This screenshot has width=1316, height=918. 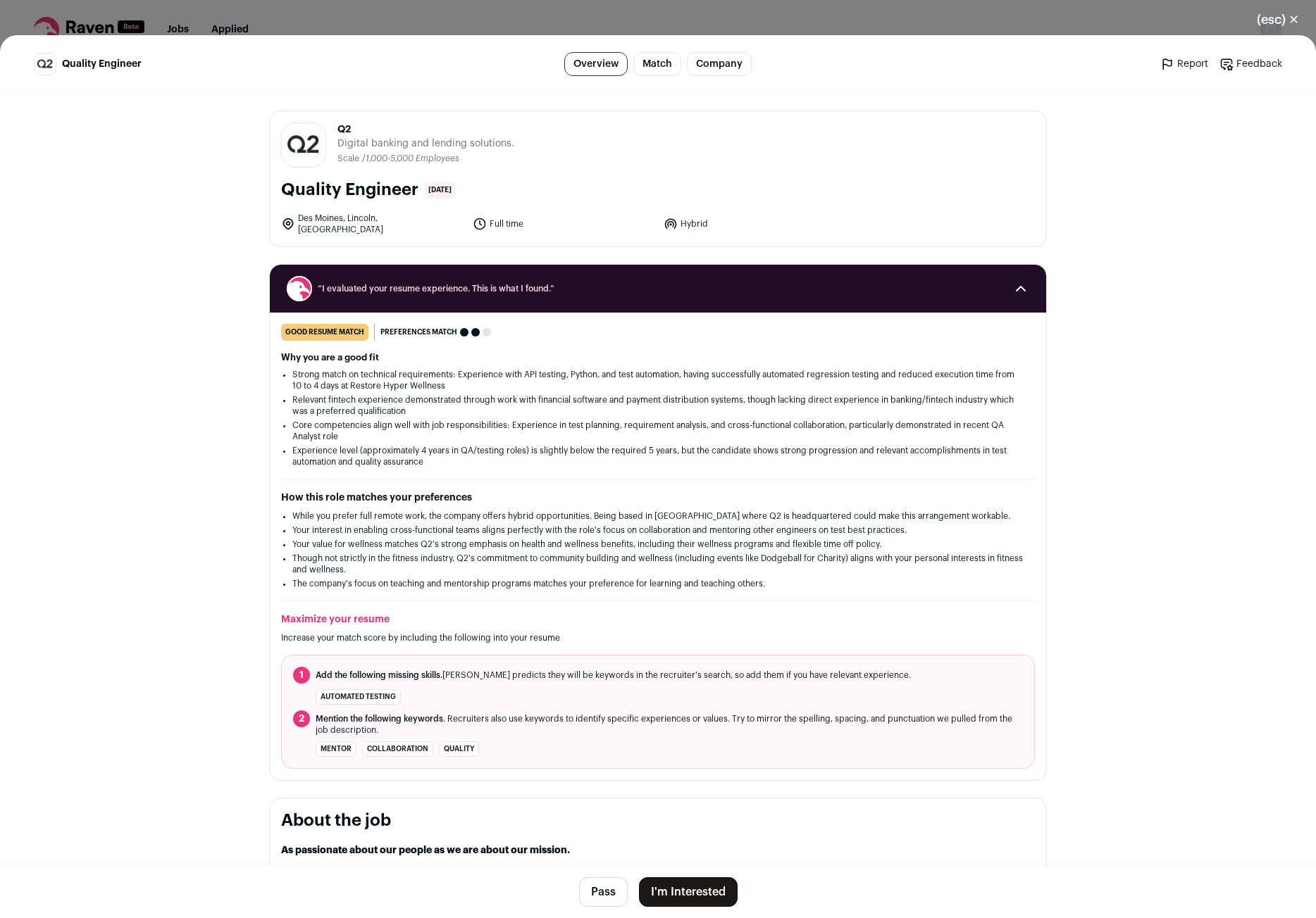 I want to click on li: Scale, so click(x=349, y=159).